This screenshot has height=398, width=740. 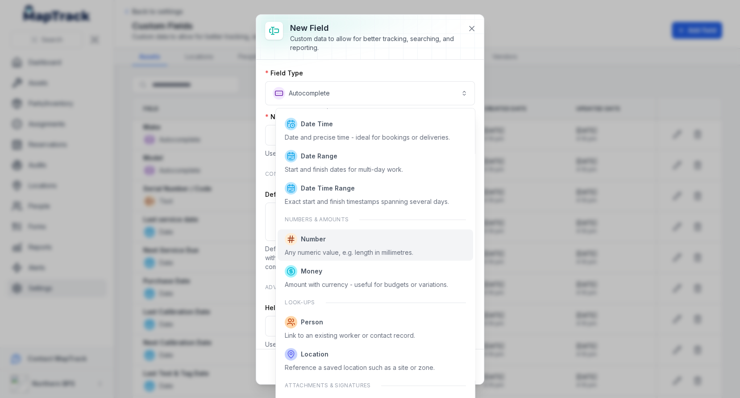 I want to click on div: Exact start and finish timestamps spanning several days., so click(x=367, y=202).